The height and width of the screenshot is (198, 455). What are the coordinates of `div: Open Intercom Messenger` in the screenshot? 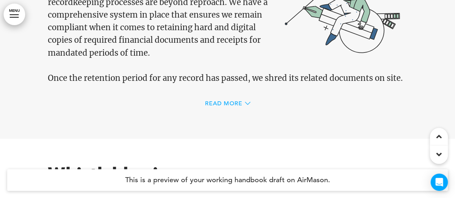 It's located at (439, 182).